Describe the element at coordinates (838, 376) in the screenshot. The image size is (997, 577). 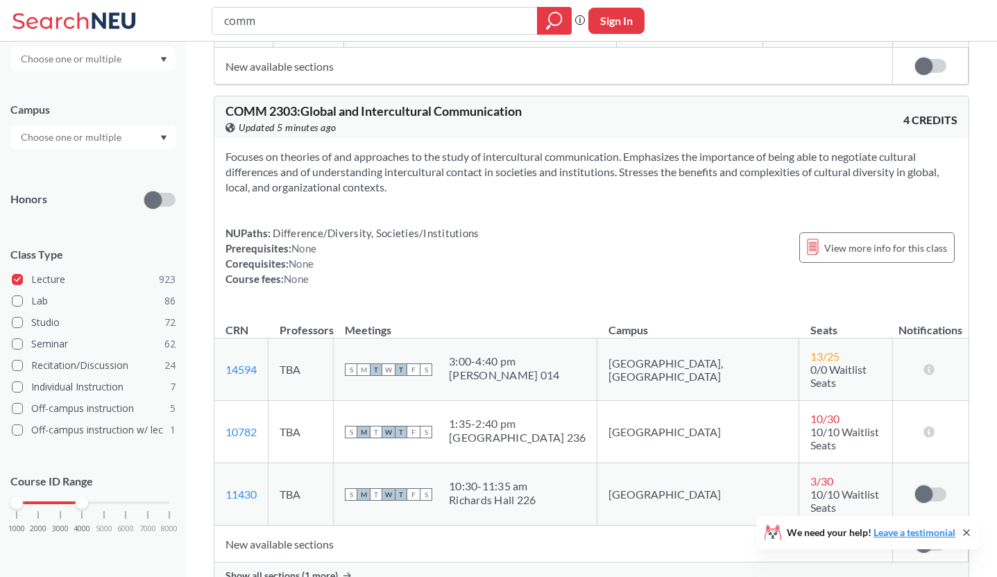
I see `span: 0/0 Waitlist Seats` at that location.